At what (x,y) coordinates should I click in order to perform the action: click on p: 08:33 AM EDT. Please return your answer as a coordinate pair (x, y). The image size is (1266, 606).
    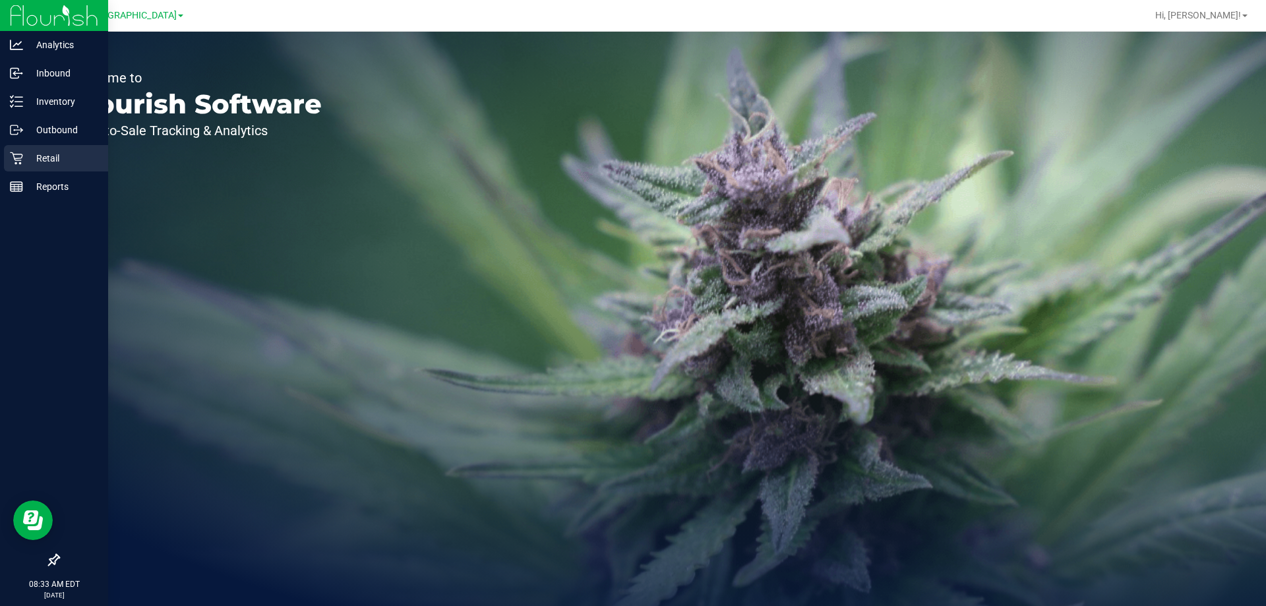
    Looking at the image, I should click on (54, 584).